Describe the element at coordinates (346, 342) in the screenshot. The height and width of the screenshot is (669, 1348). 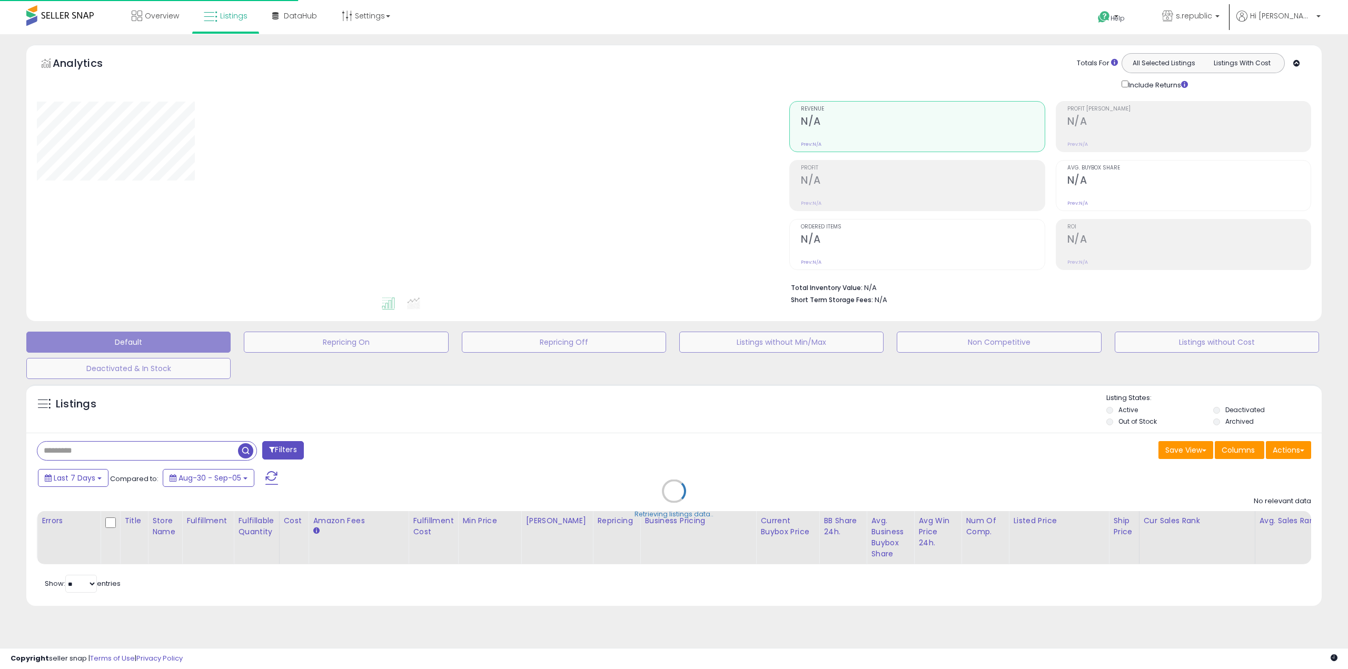
I see `button: Repricing On` at that location.